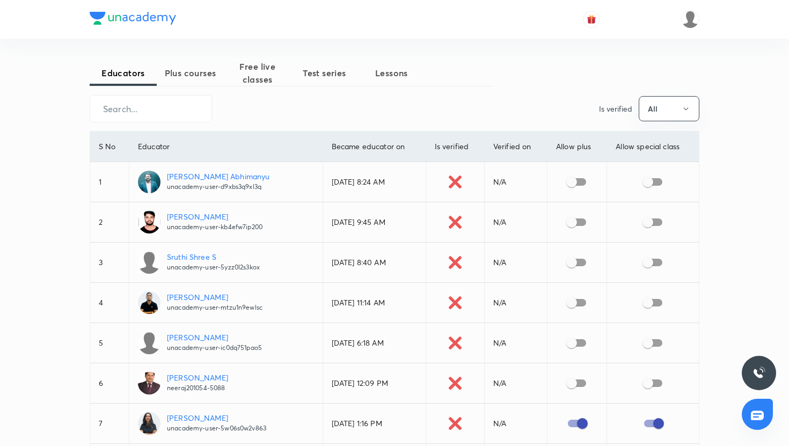 The image size is (789, 446). What do you see at coordinates (123, 73) in the screenshot?
I see `span: Educators` at bounding box center [123, 73].